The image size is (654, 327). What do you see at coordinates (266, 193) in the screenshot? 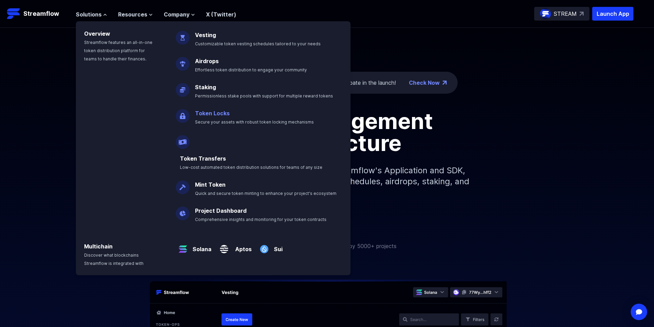
I see `span: Quick and secure token minting to enhance your project's ecosystem` at bounding box center [266, 193].